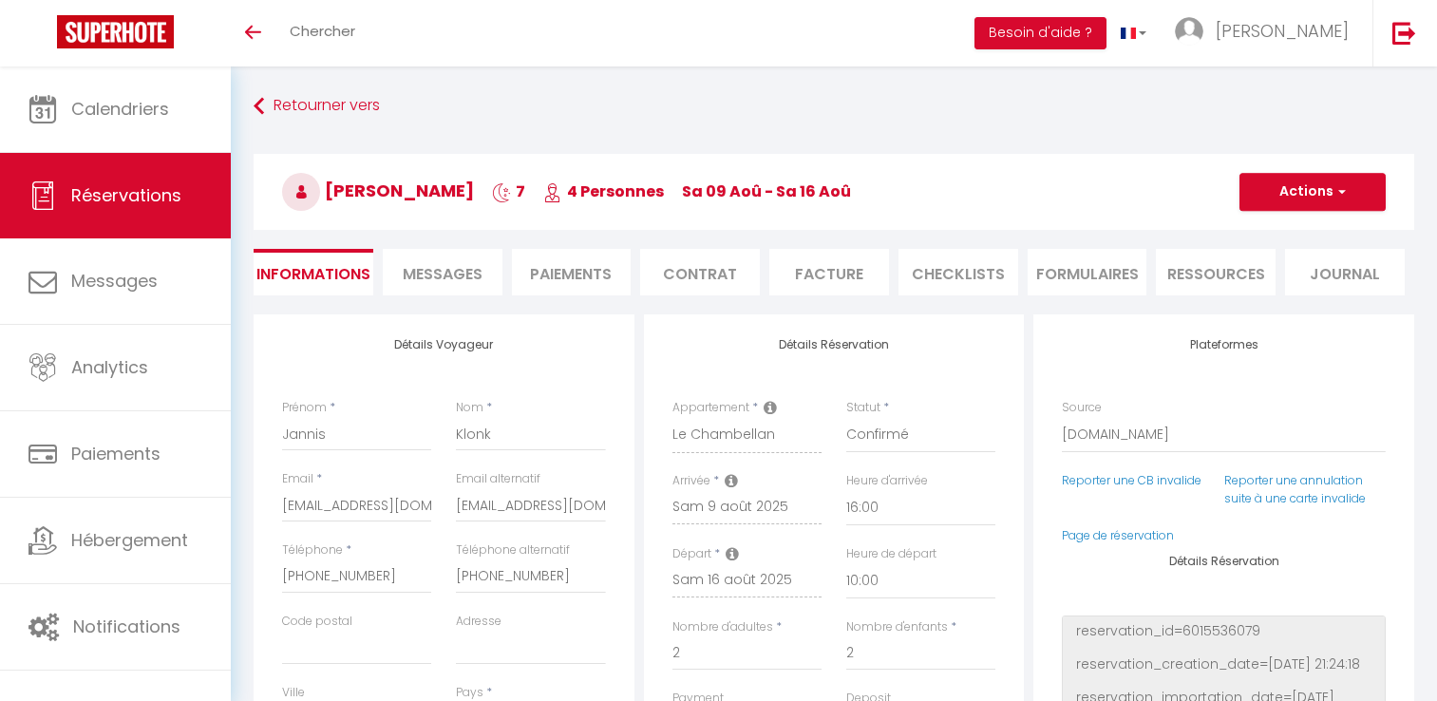 Image resolution: width=1437 pixels, height=701 pixels. Describe the element at coordinates (120, 108) in the screenshot. I see `span: Calendriers` at that location.